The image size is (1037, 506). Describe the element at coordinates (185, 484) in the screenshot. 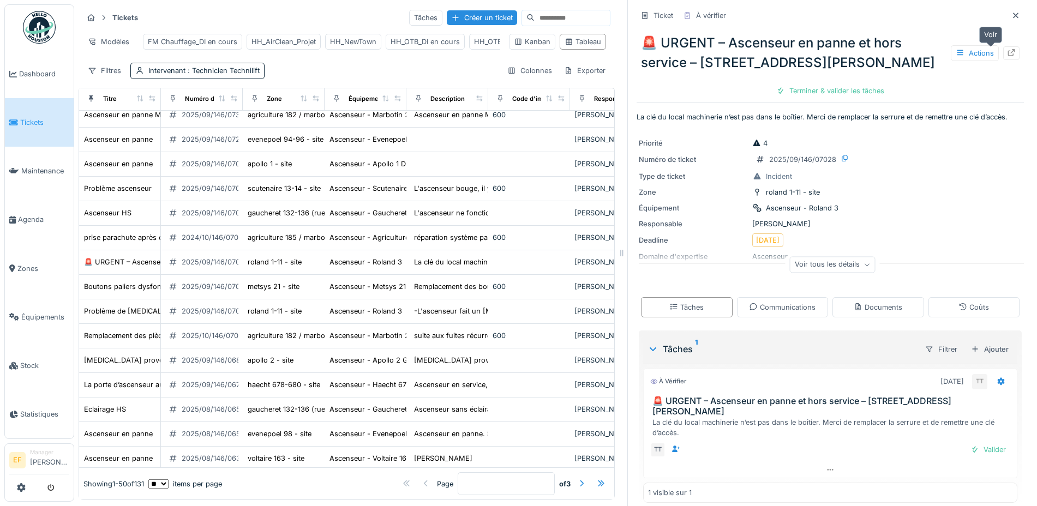

I see `div: items per page` at that location.